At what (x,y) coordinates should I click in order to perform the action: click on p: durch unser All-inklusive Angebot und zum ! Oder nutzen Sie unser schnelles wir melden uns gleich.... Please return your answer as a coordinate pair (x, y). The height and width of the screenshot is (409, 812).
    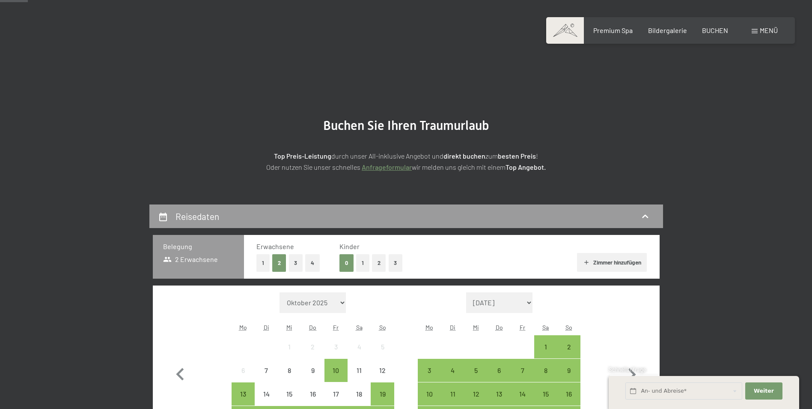
    Looking at the image, I should click on (406, 161).